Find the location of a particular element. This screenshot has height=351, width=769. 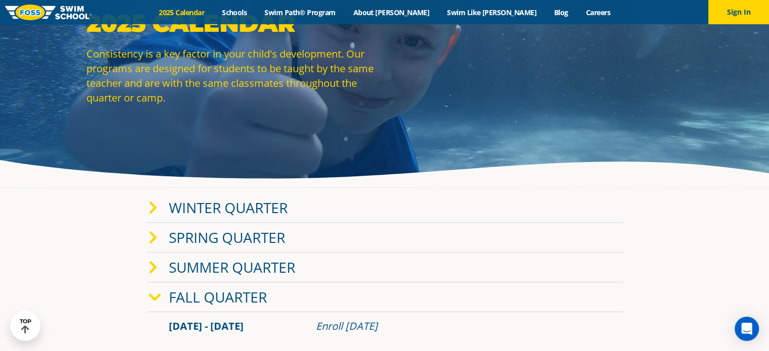

a: Schools is located at coordinates (235, 12).